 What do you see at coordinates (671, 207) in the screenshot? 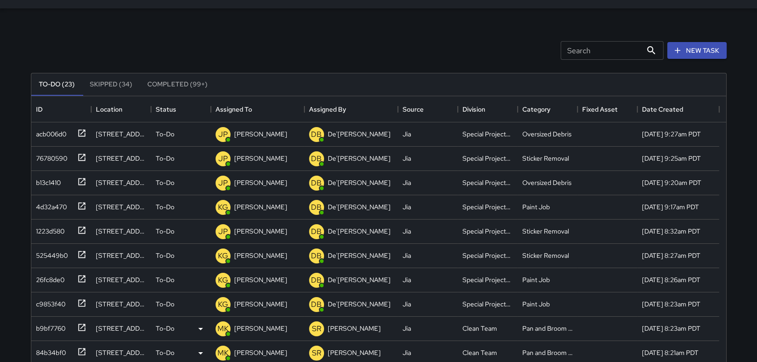
I see `div: 8/21/2025, 9:17am PDT` at bounding box center [671, 207].